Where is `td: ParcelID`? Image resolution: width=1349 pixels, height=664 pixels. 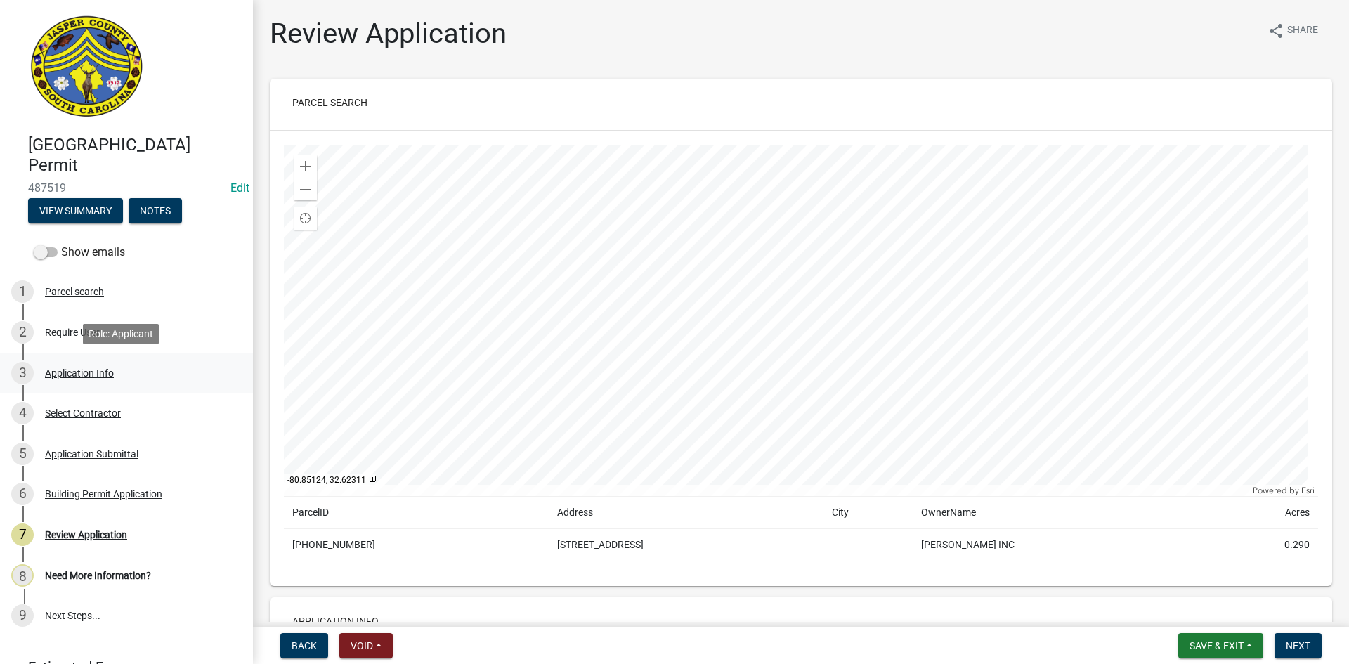 td: ParcelID is located at coordinates (416, 513).